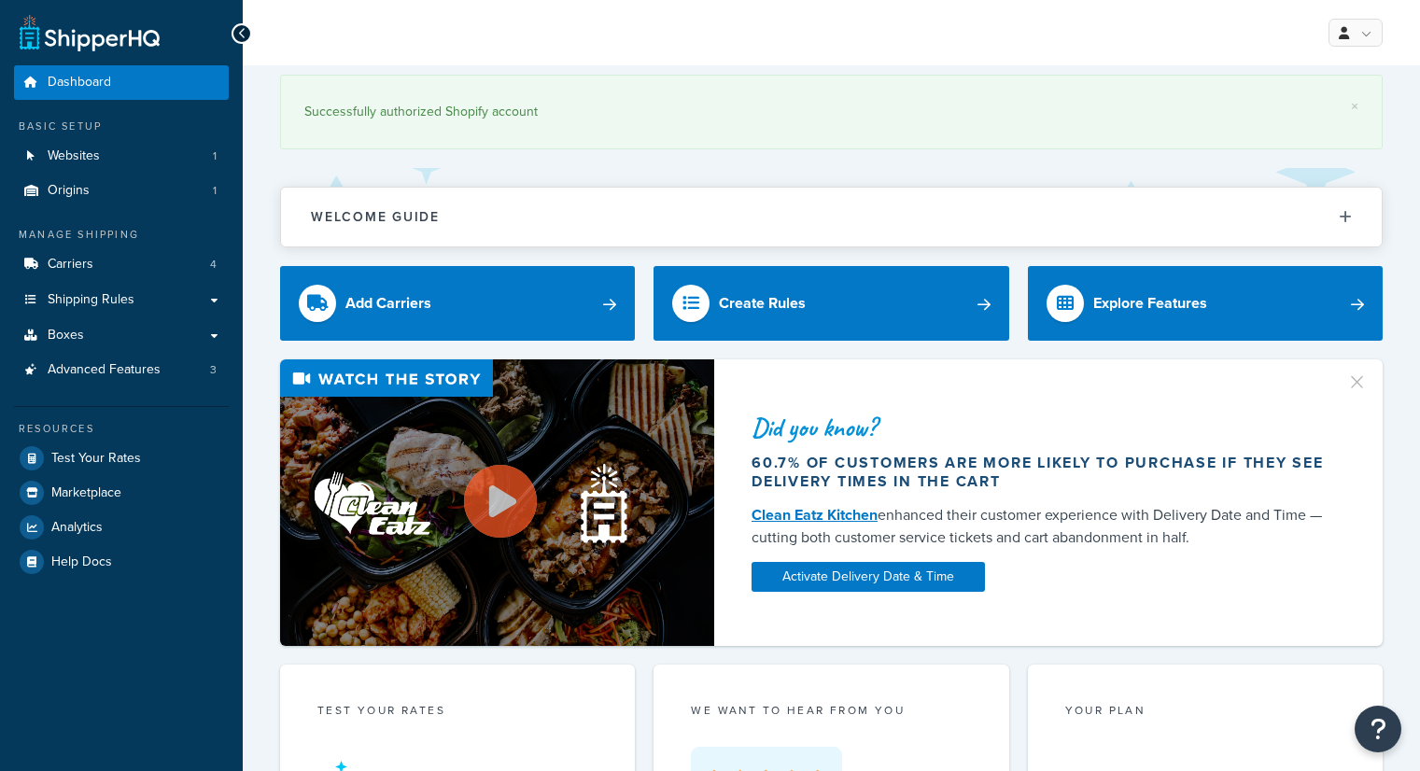 The width and height of the screenshot is (1420, 771). I want to click on li: Boxes, so click(121, 335).